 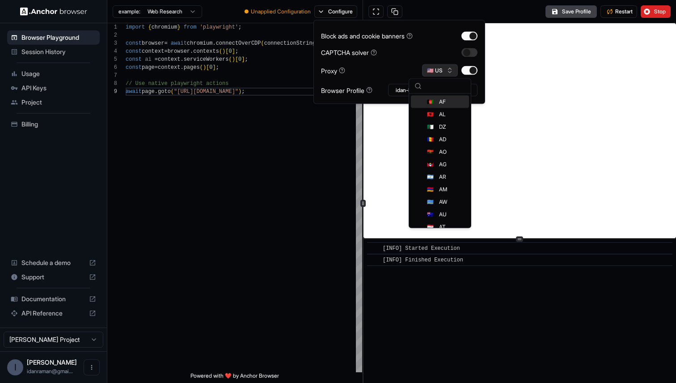 I want to click on span: Stop, so click(x=661, y=12).